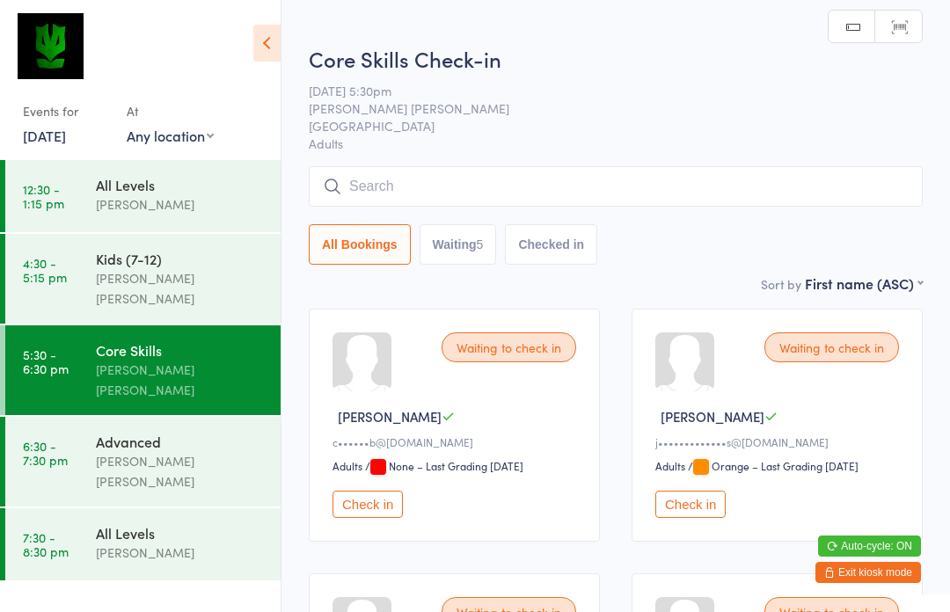 This screenshot has width=950, height=612. I want to click on button: Auto-cycle: ON, so click(869, 546).